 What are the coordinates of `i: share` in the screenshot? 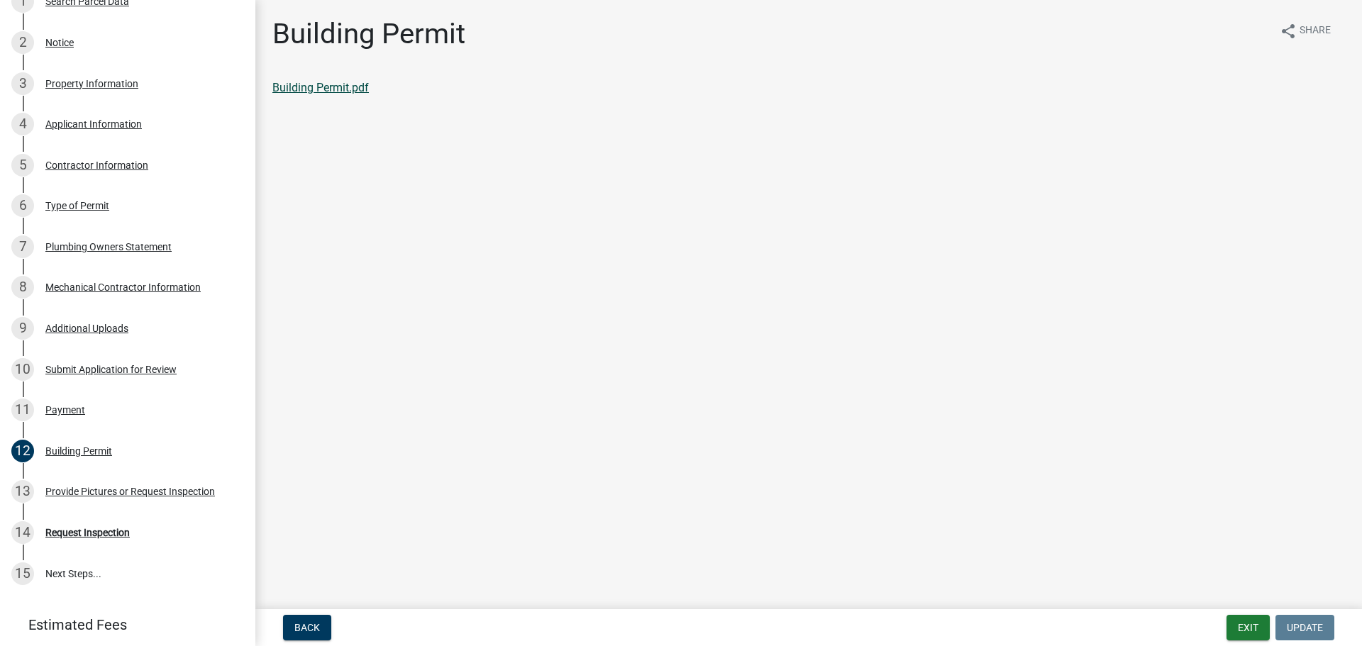 It's located at (1288, 31).